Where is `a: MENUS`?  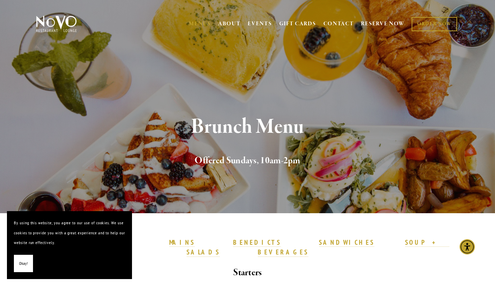
a: MENUS is located at coordinates (200, 24).